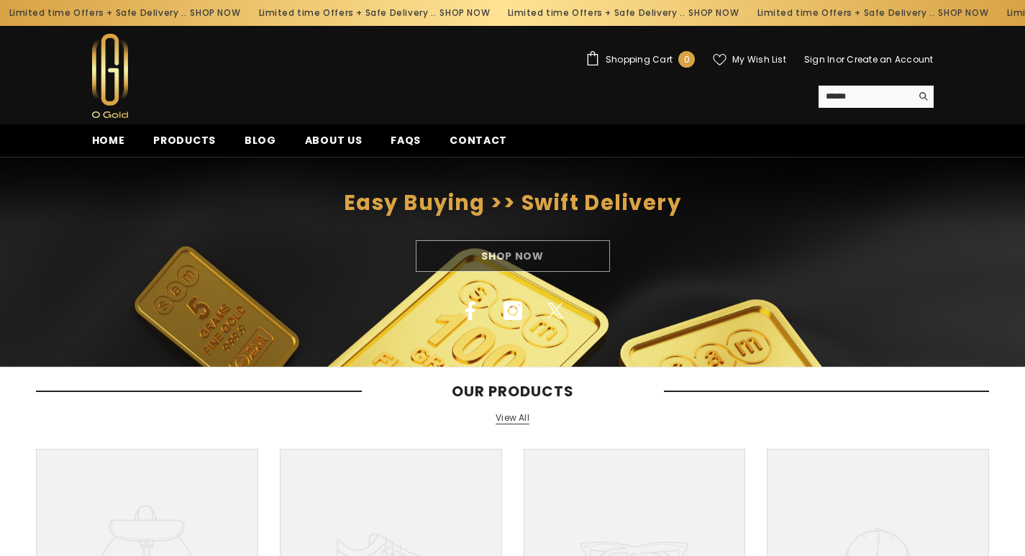 The image size is (1025, 556). What do you see at coordinates (820, 59) in the screenshot?
I see `a: Sign In` at bounding box center [820, 59].